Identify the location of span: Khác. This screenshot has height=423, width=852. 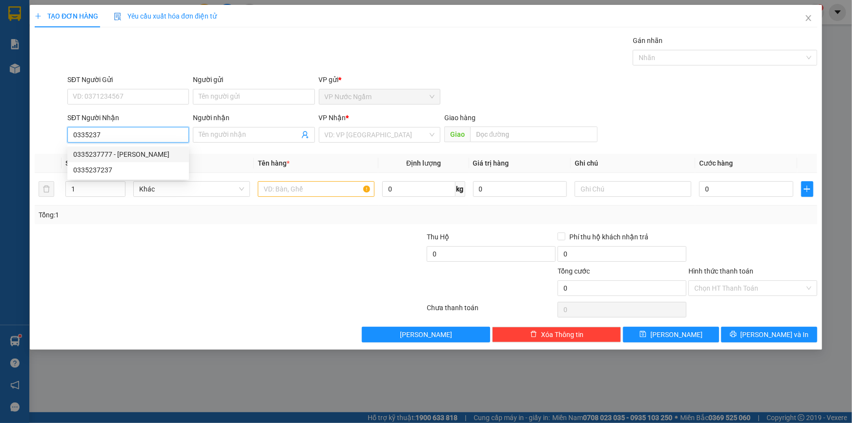
(191, 189).